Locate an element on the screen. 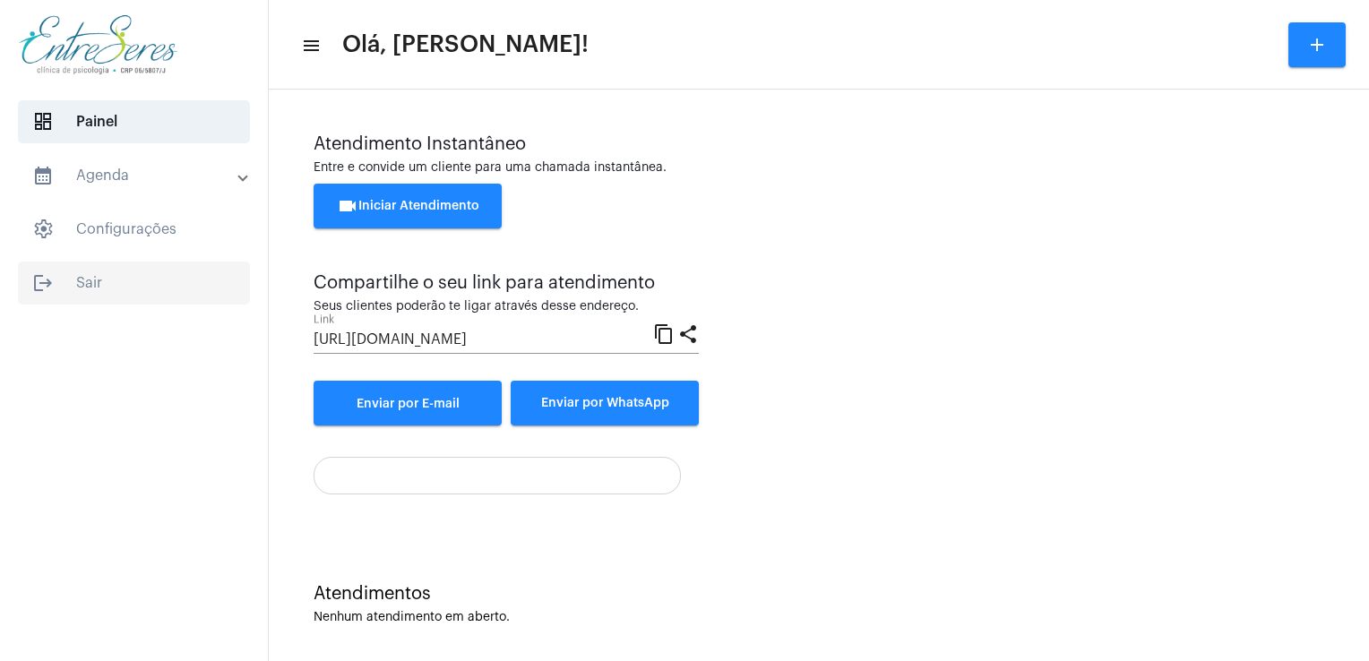 The width and height of the screenshot is (1369, 661). div: Compartilhe o seu link para atendimento is located at coordinates (506, 283).